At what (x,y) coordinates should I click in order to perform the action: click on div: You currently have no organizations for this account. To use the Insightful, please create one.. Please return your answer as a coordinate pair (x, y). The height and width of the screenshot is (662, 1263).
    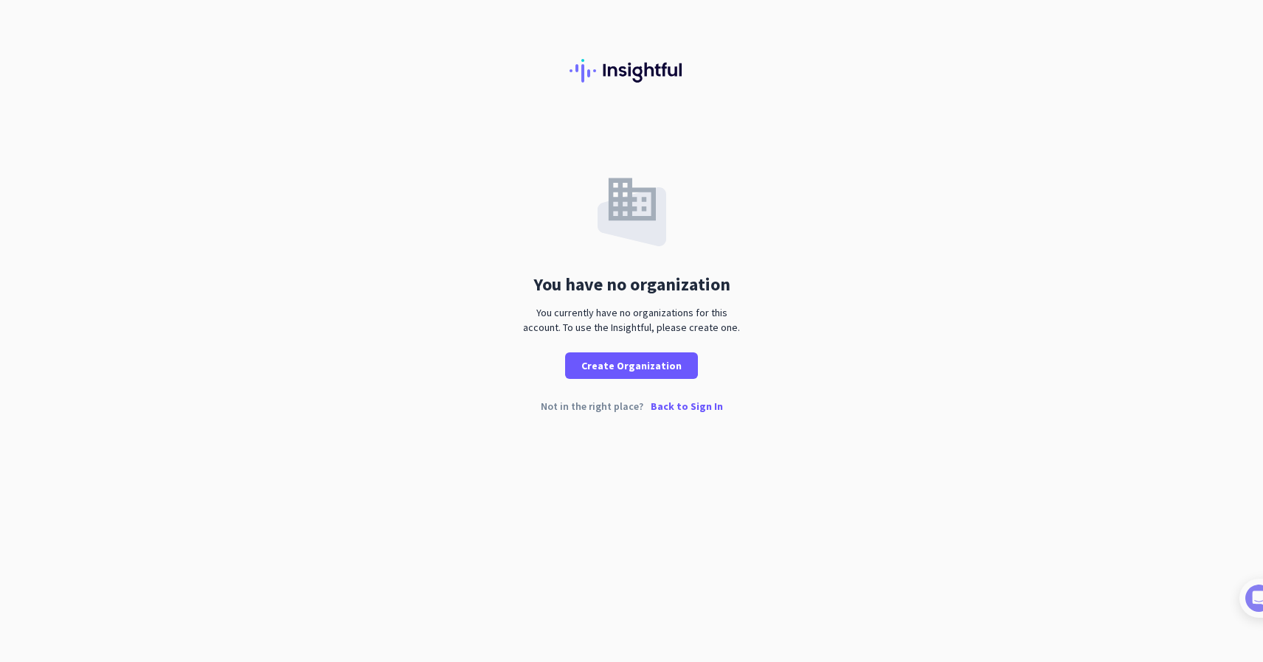
    Looking at the image, I should click on (631, 320).